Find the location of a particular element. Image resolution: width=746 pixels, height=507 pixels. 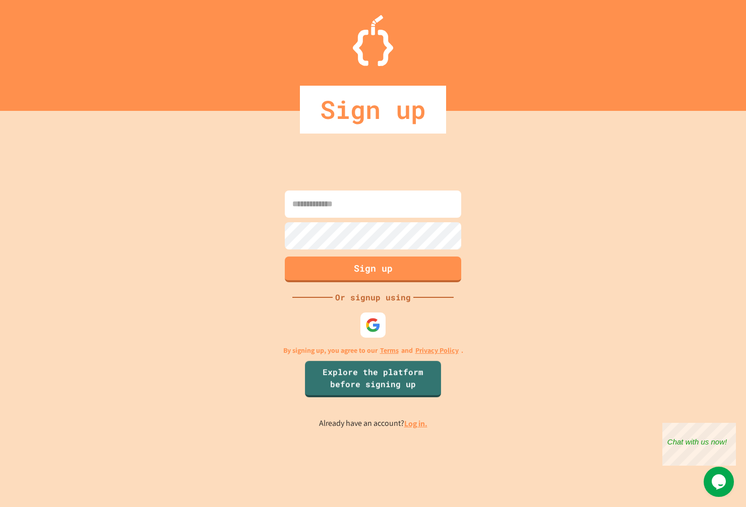

p: Chat with us now! is located at coordinates (35, 19).